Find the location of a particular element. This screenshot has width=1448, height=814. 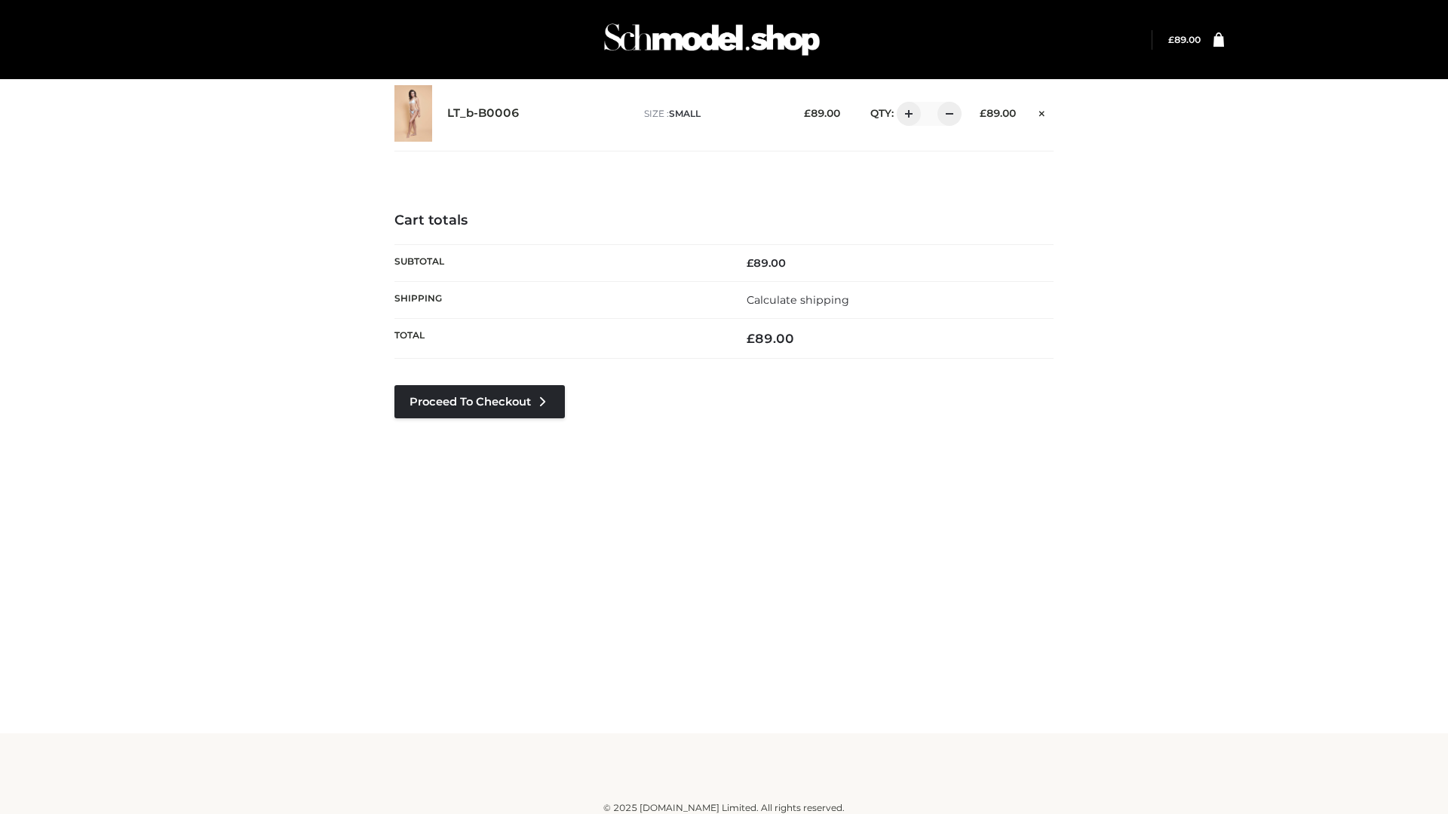

a: Schmodel Admin 964 is located at coordinates (712, 39).